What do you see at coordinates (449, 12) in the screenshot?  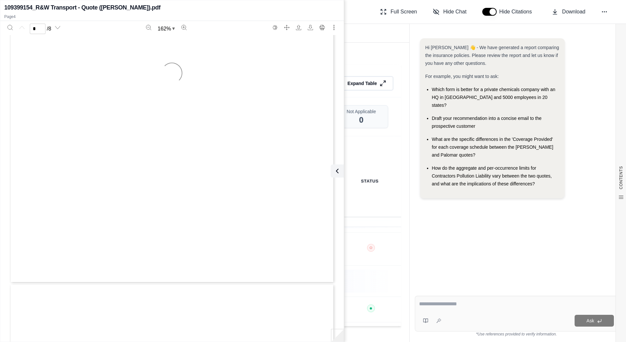 I see `button: Hide Chat` at bounding box center [449, 12].